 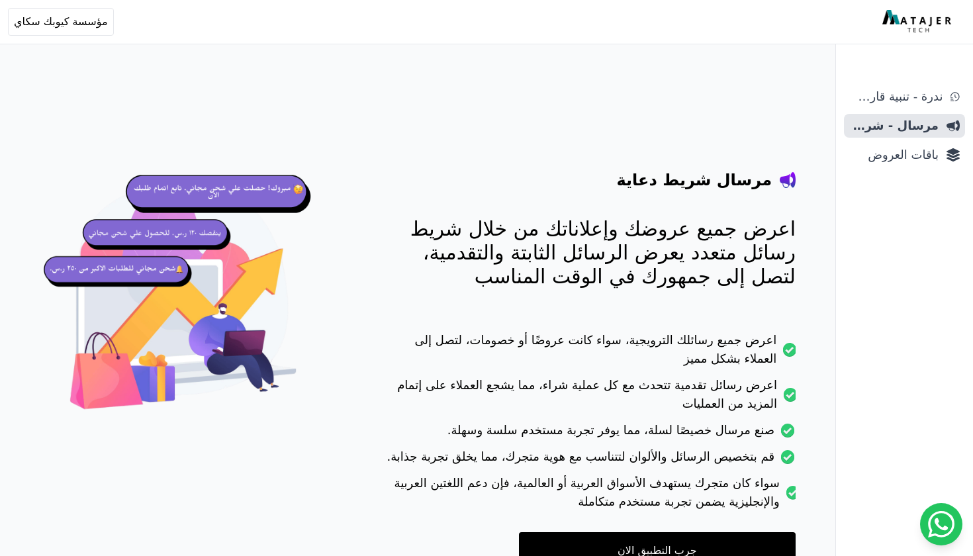 What do you see at coordinates (61, 22) in the screenshot?
I see `button: مؤسسة كيوبك سكاي` at bounding box center [61, 22].